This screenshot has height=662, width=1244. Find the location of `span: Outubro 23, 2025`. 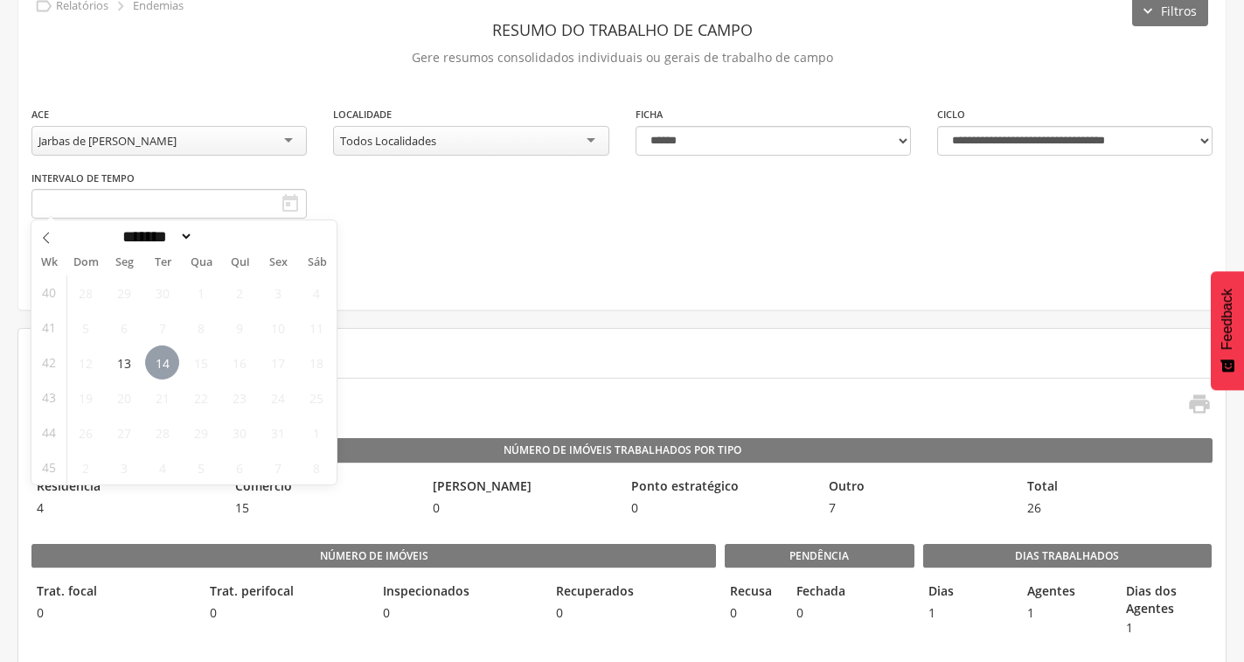

span: Outubro 23, 2025 is located at coordinates (239, 397).